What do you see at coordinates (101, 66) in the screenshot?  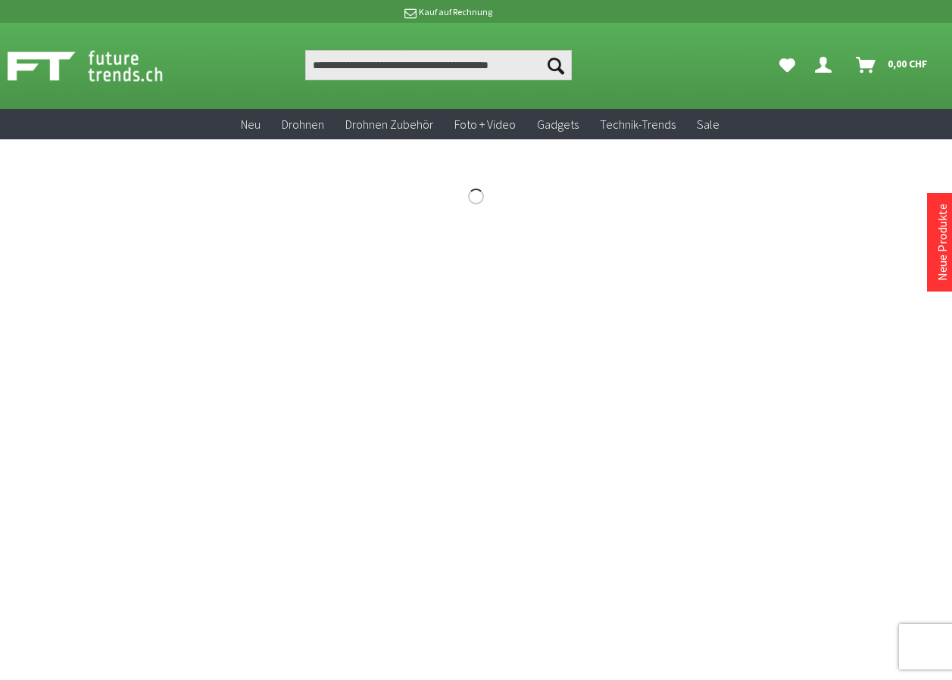 I see `img: Shop Futuretrends - zur Startseite wechseln` at bounding box center [101, 66].